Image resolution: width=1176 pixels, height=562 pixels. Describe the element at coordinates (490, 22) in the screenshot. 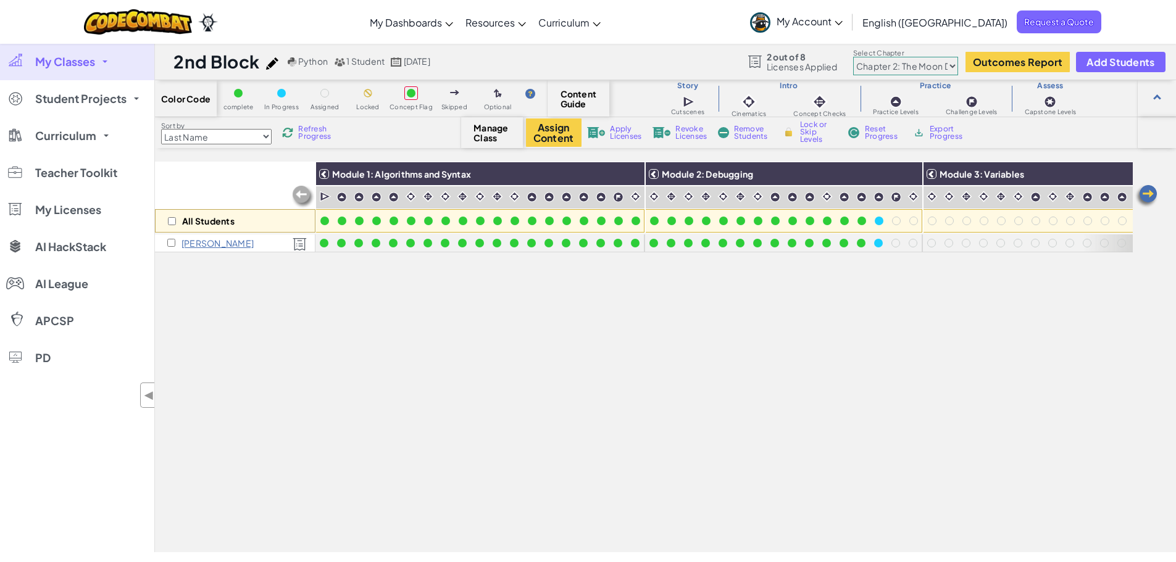

I see `span: Resources` at that location.